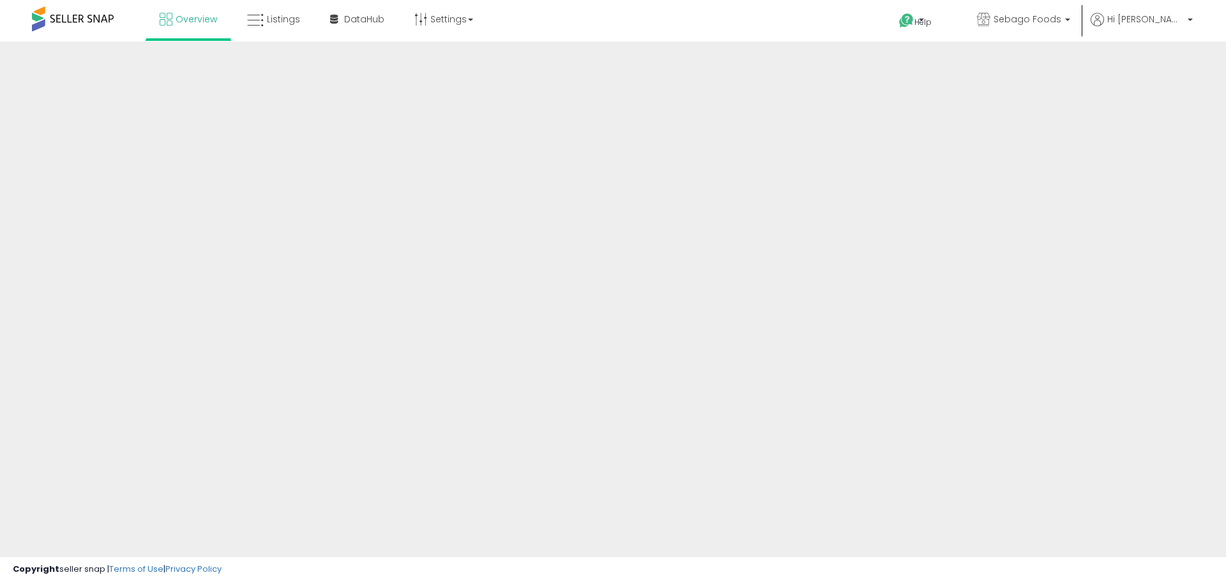 The width and height of the screenshot is (1226, 582). Describe the element at coordinates (284, 19) in the screenshot. I see `span: Listings` at that location.